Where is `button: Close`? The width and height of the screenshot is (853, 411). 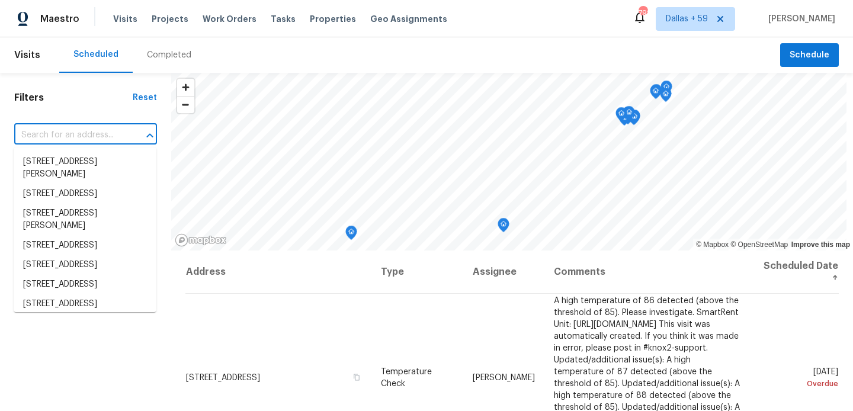
button: Close is located at coordinates (150, 136).